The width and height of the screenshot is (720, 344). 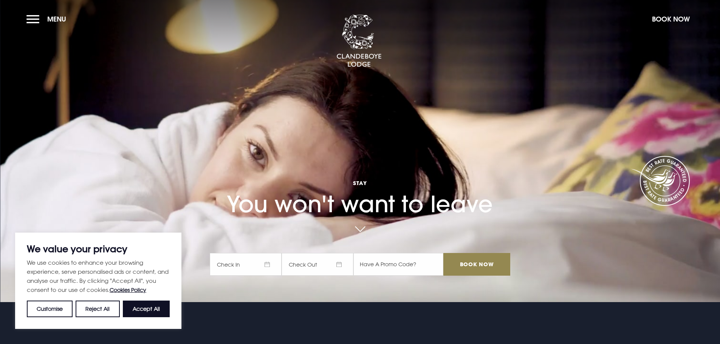 What do you see at coordinates (57, 19) in the screenshot?
I see `span: Menu` at bounding box center [57, 19].